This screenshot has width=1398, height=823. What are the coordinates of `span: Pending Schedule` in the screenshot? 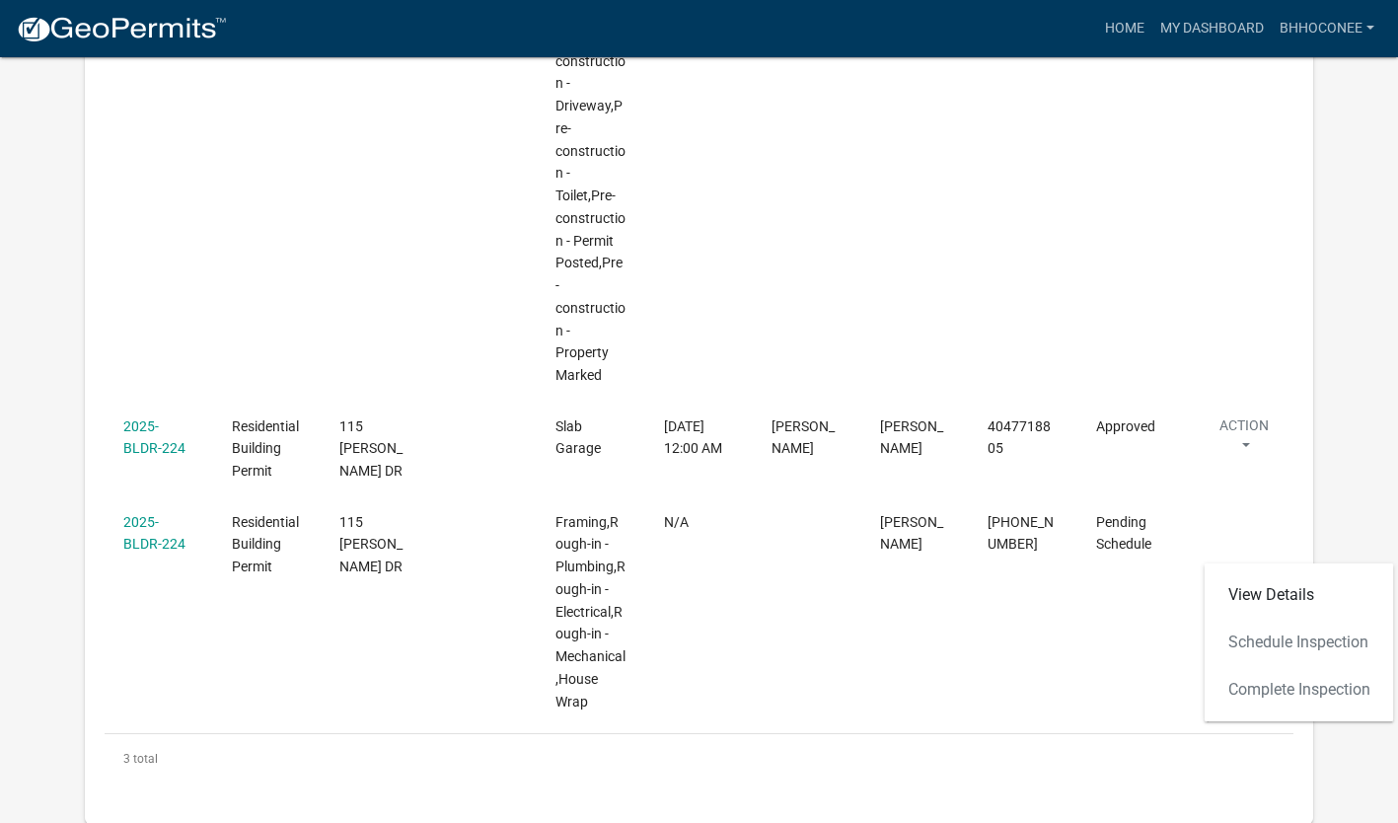 It's located at (1124, 533).